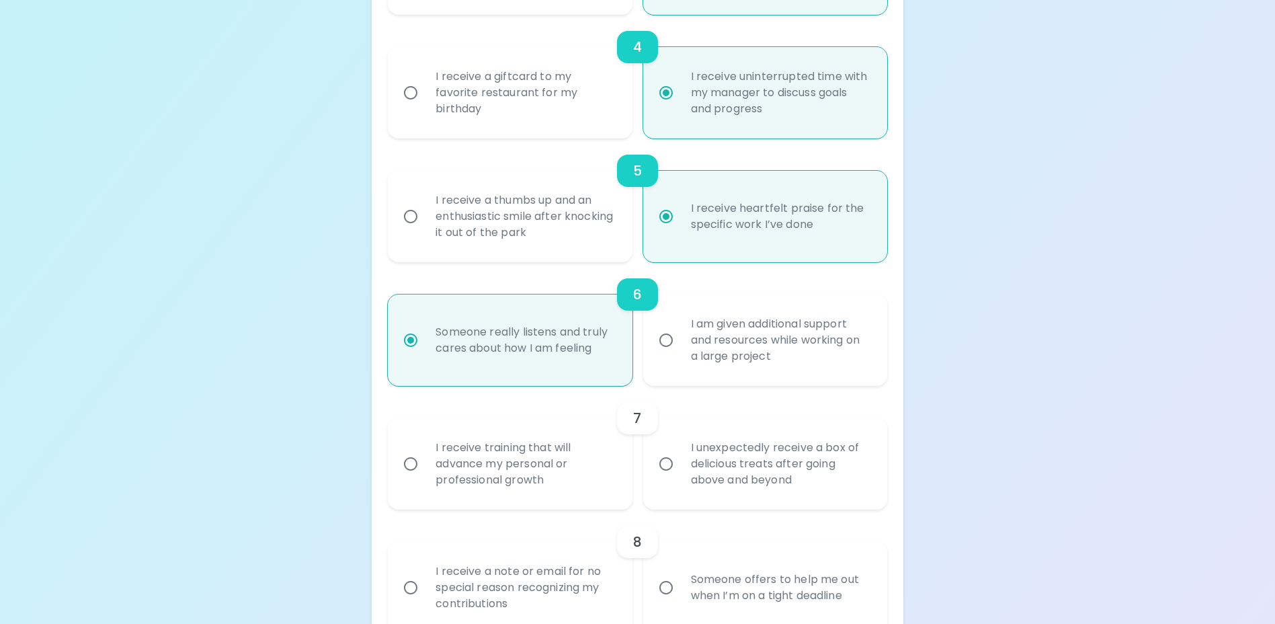 This screenshot has width=1275, height=624. I want to click on div: I unexpectedly receive a box of delicious treats after going above and beyond, so click(780, 464).